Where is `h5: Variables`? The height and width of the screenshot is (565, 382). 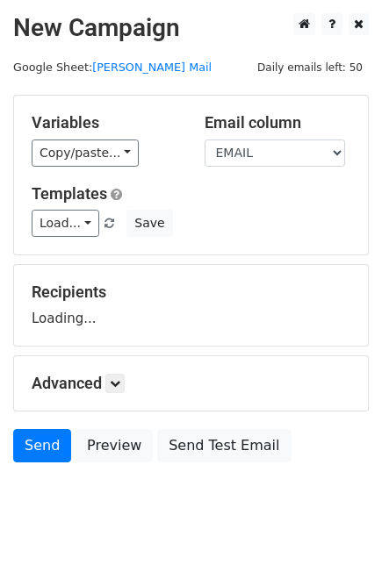
h5: Variables is located at coordinates (104, 123).